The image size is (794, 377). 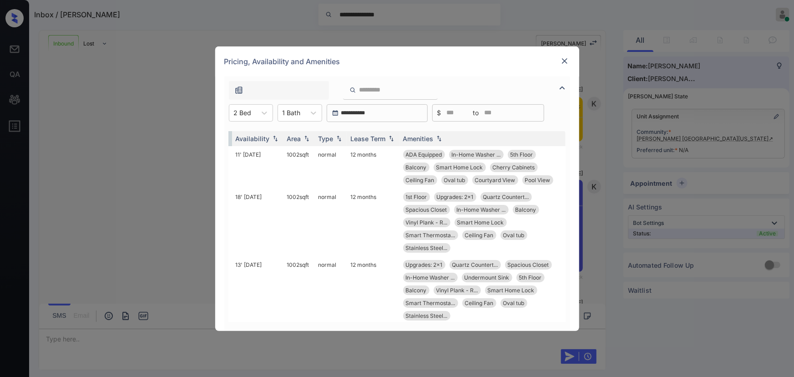 What do you see at coordinates (294, 138) in the screenshot?
I see `div: Area` at bounding box center [294, 138].